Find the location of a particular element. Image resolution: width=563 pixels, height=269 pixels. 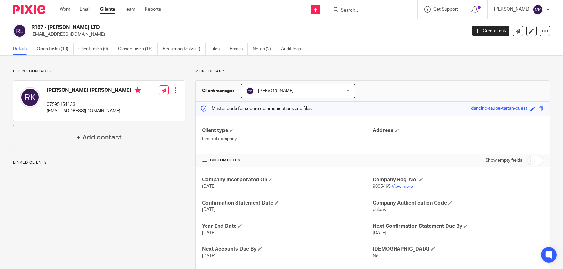

a: Work is located at coordinates (65, 9).